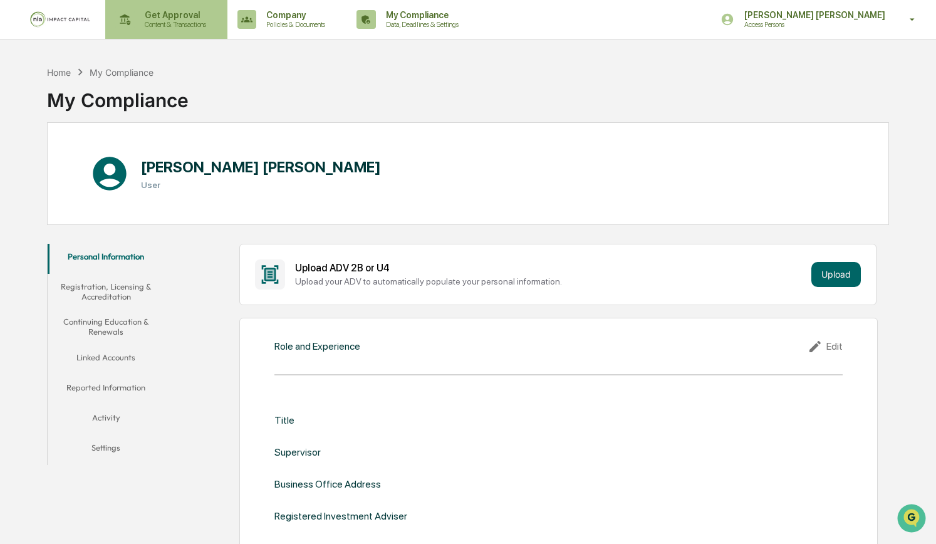  I want to click on div: Registered Investment Adviser, so click(341, 516).